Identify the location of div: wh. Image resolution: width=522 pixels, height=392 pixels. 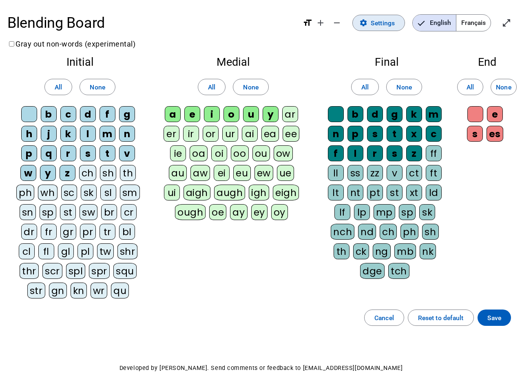
(47, 192).